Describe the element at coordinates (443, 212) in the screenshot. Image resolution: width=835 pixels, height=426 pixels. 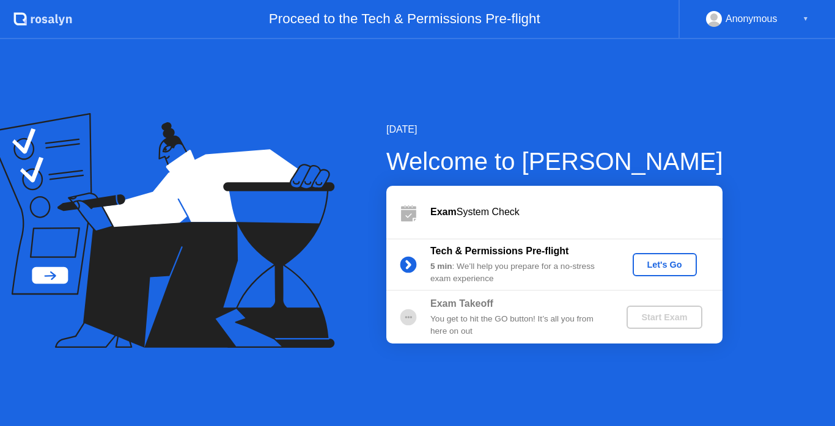
I see `b: Exam` at that location.